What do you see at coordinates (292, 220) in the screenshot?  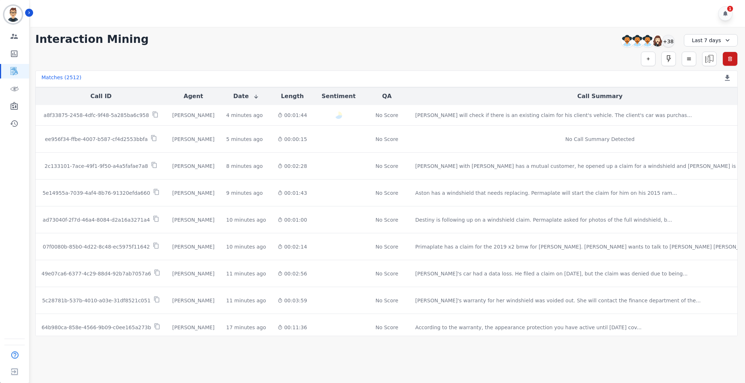 I see `div: 00:01:00` at bounding box center [292, 220].